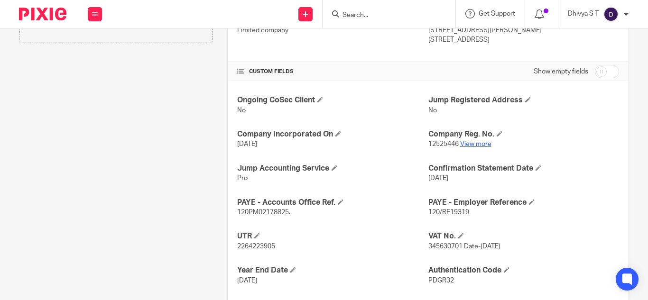  I want to click on span: 120PM02178825., so click(264, 212).